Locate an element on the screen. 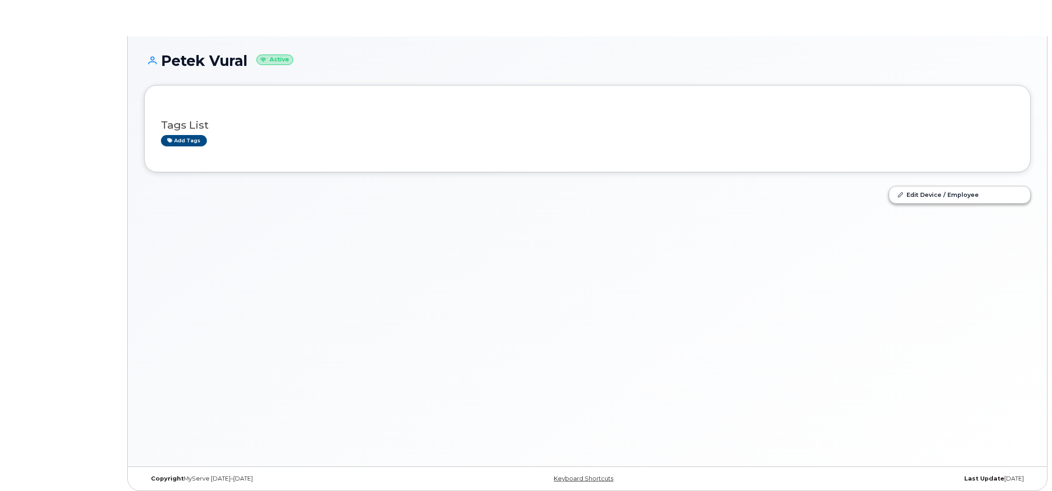 The width and height of the screenshot is (1052, 491). strong: Copyright is located at coordinates (167, 478).